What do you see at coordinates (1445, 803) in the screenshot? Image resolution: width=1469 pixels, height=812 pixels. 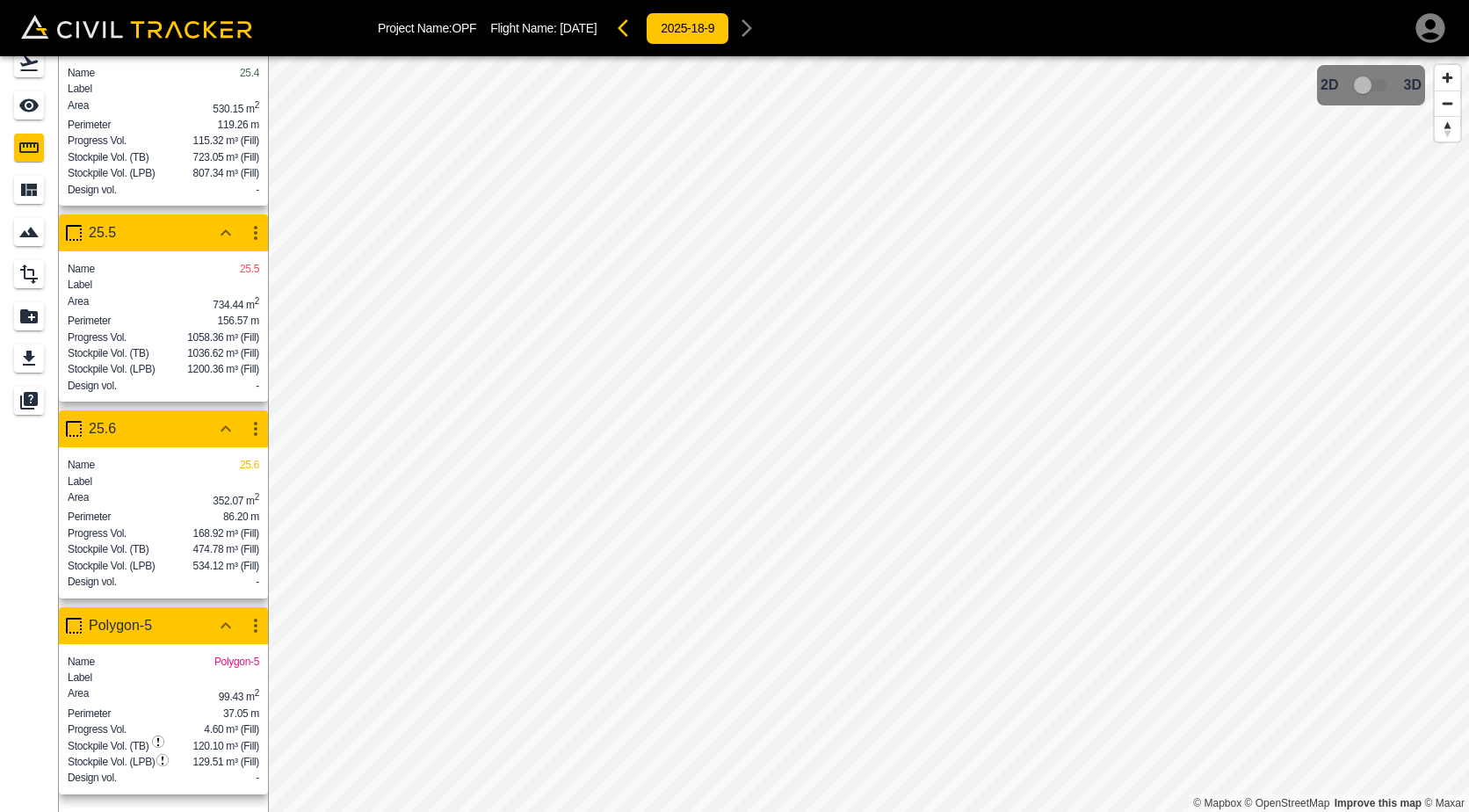 I see `a: Maxar` at bounding box center [1445, 803].